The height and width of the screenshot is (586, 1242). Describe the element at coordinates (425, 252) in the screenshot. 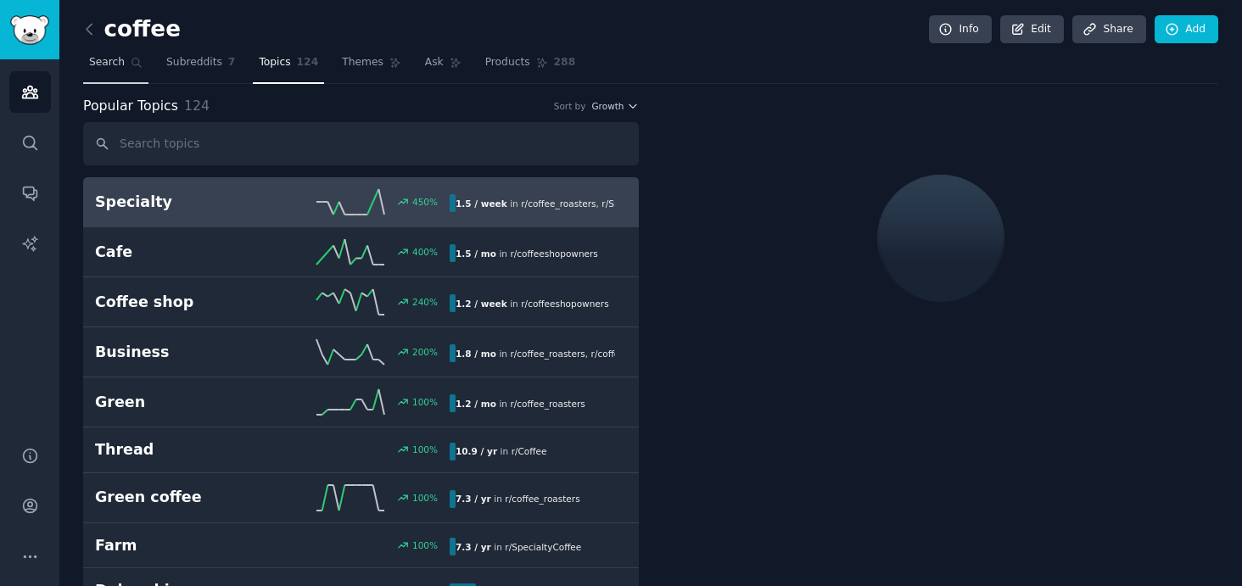

I see `div: 400 %` at that location.